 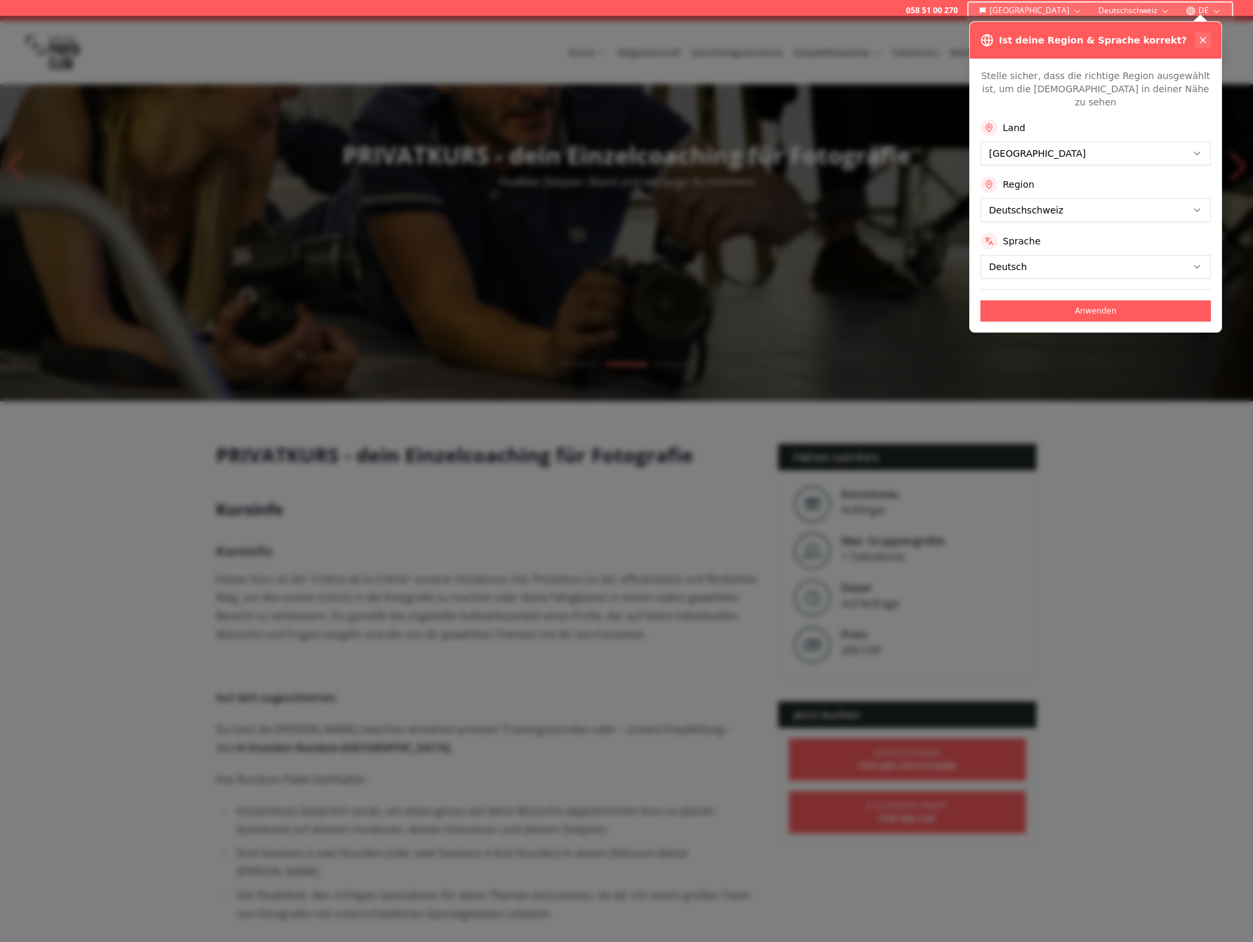 What do you see at coordinates (1096, 311) in the screenshot?
I see `button: Anwenden` at bounding box center [1096, 311].